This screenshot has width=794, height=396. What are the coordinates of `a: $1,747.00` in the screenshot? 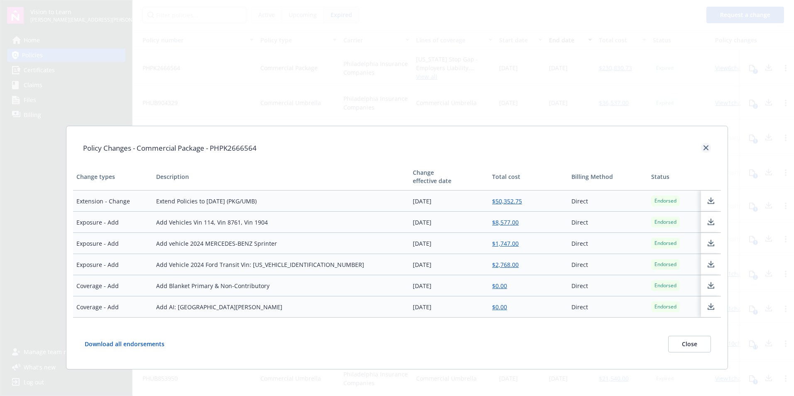 It's located at (505, 243).